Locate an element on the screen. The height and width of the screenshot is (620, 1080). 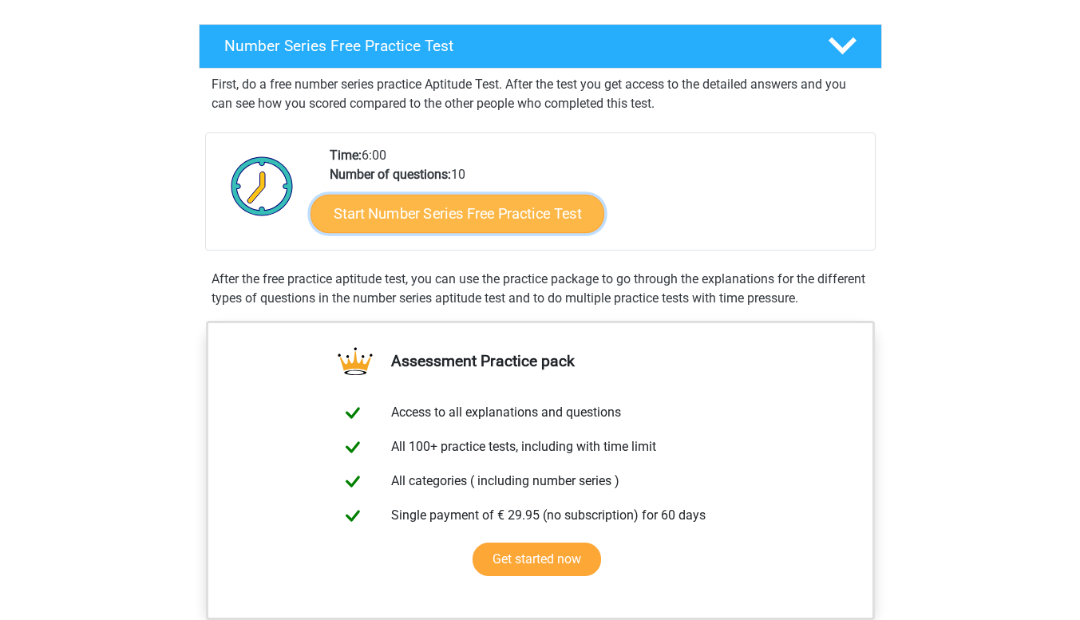
a: Start Number Series Free Practice Test is located at coordinates (457, 213).